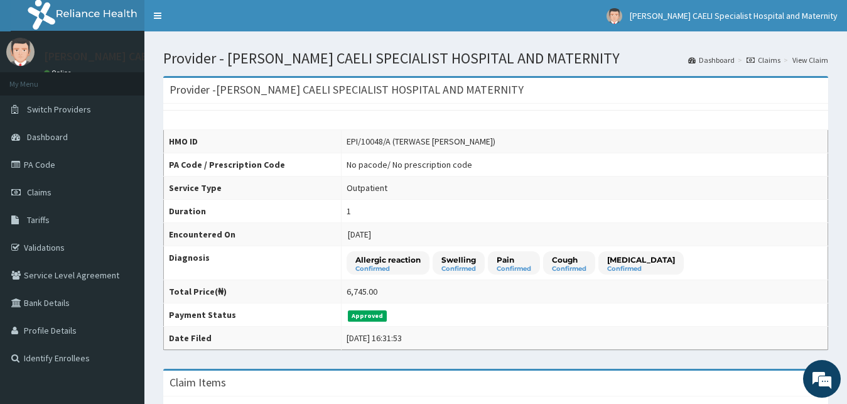 The image size is (847, 404). What do you see at coordinates (569, 259) in the screenshot?
I see `p: Cough` at bounding box center [569, 259].